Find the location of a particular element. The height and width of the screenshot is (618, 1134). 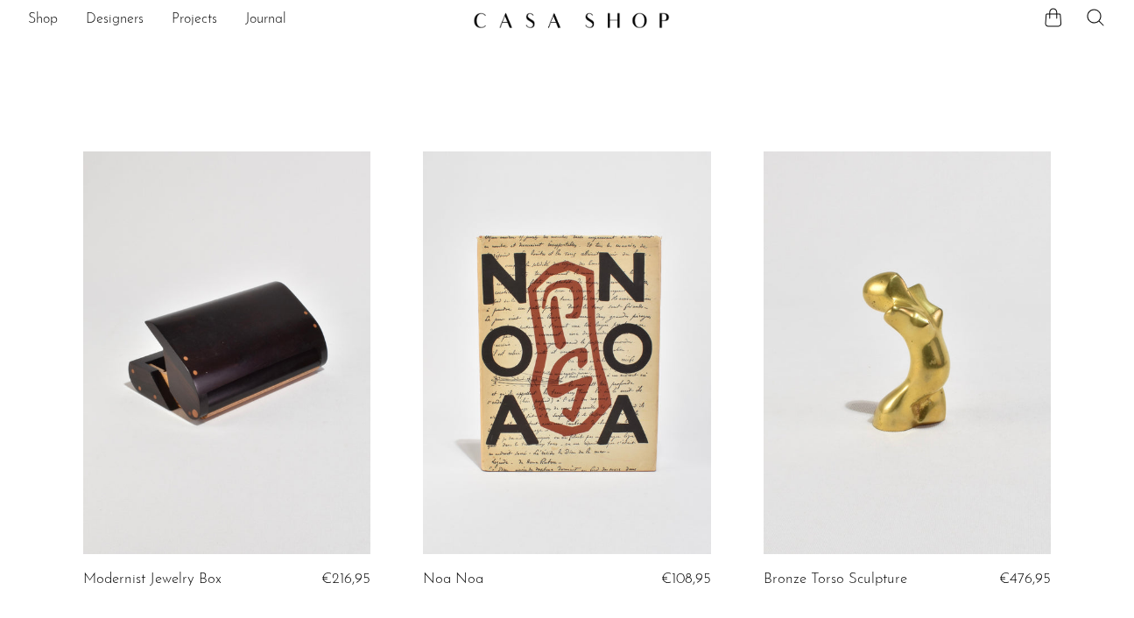

span: €216,95 is located at coordinates (346, 579).